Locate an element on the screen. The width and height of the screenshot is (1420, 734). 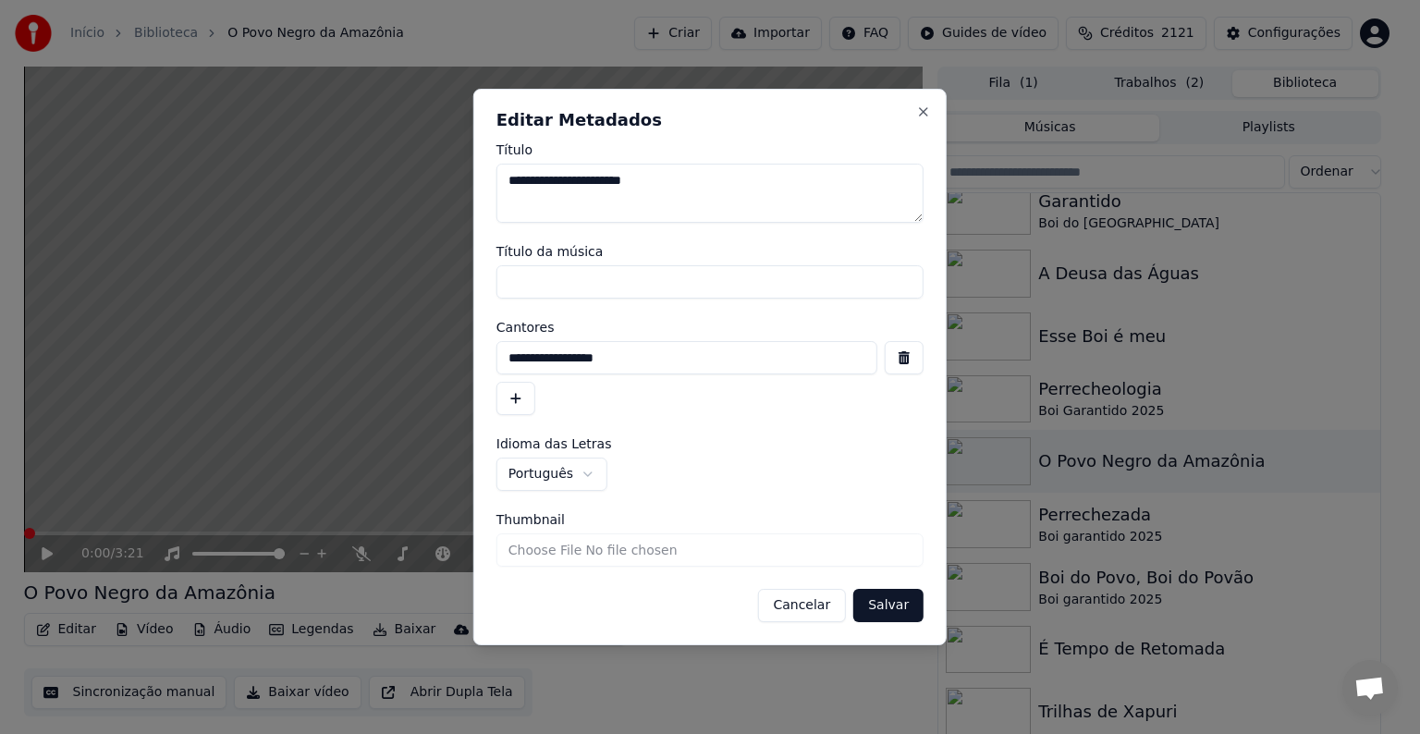
label: Cantores is located at coordinates (710, 327).